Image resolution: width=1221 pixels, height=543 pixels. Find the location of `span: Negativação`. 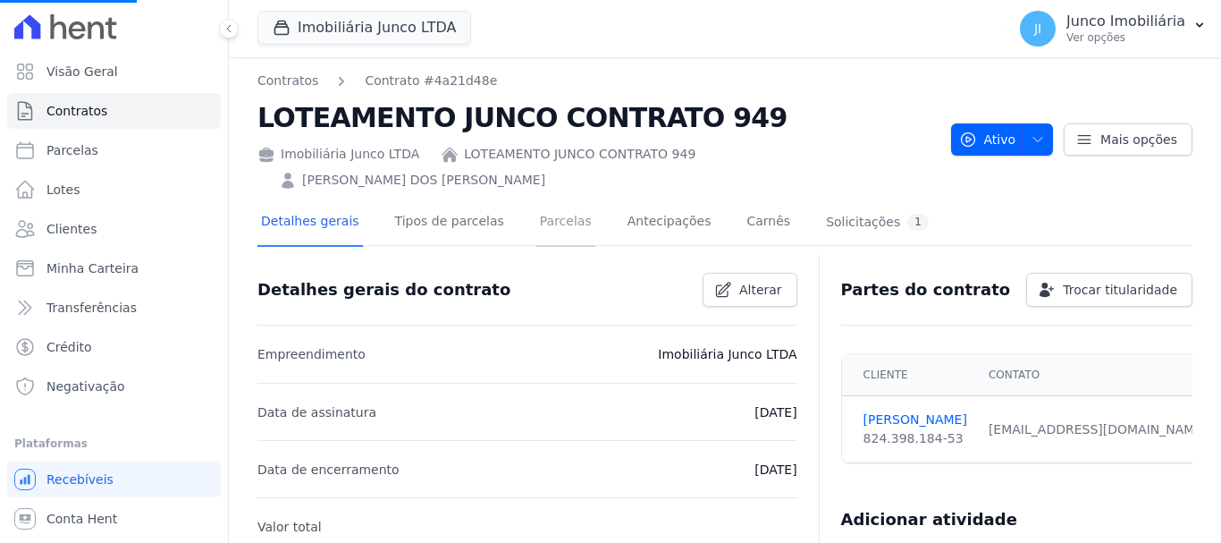

span: Negativação is located at coordinates (86, 386).